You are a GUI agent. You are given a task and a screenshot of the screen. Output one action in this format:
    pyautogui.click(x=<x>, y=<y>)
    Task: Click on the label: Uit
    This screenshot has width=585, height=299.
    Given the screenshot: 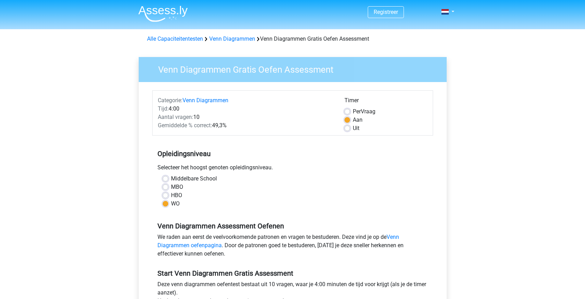 What is the action you would take?
    pyautogui.click(x=356, y=128)
    